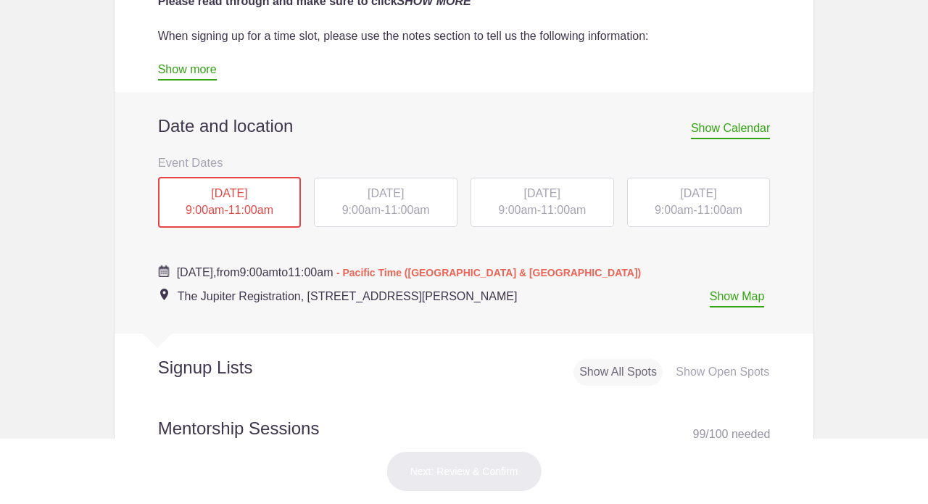  I want to click on h2: Signup Lists, so click(231, 368).